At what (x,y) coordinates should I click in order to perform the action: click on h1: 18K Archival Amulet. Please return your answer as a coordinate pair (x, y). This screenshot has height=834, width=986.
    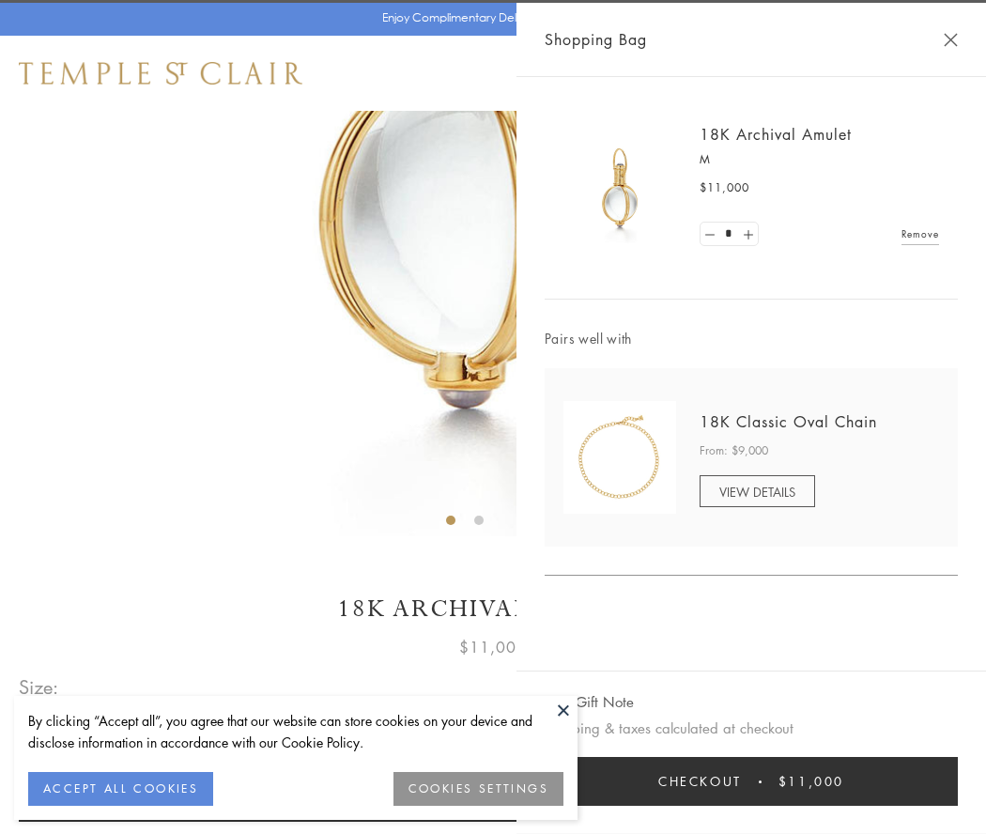
    Looking at the image, I should click on (493, 609).